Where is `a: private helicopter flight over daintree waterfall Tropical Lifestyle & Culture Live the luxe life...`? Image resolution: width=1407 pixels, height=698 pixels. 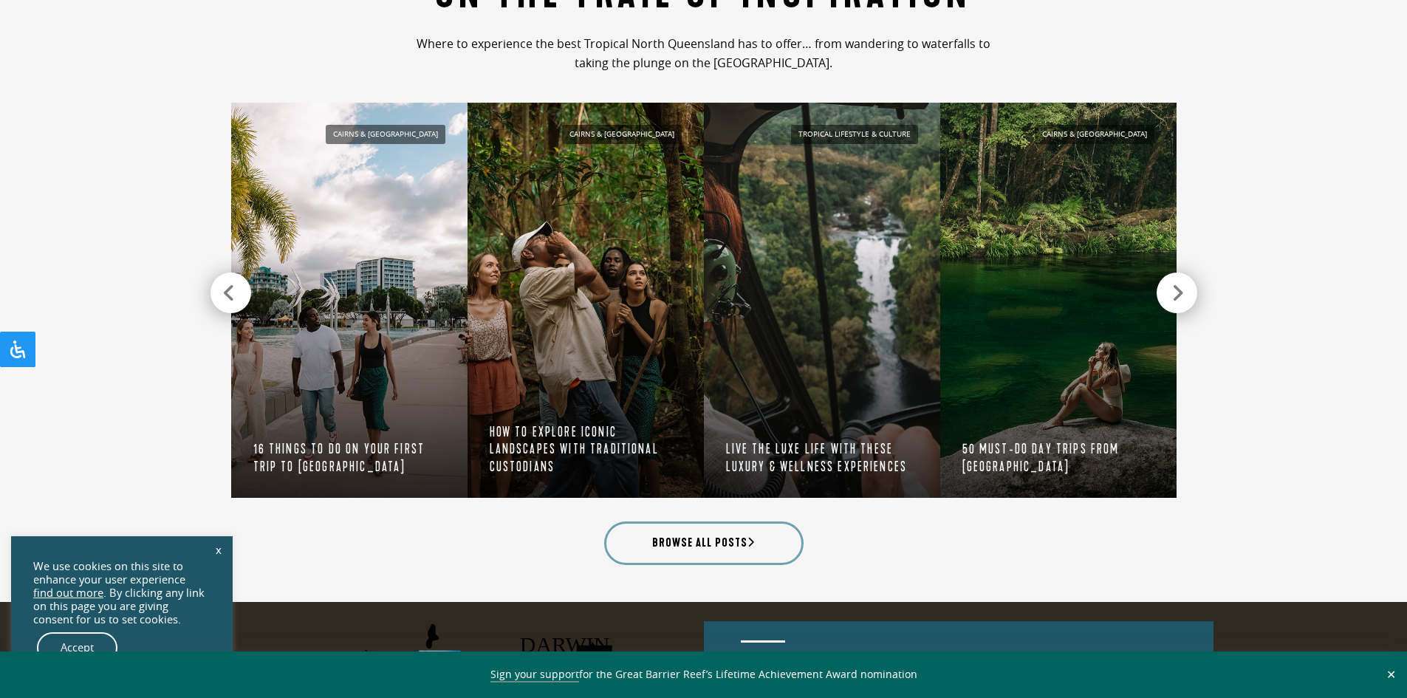
a: private helicopter flight over daintree waterfall Tropical Lifestyle & Culture Live the luxe life... is located at coordinates (822, 300).